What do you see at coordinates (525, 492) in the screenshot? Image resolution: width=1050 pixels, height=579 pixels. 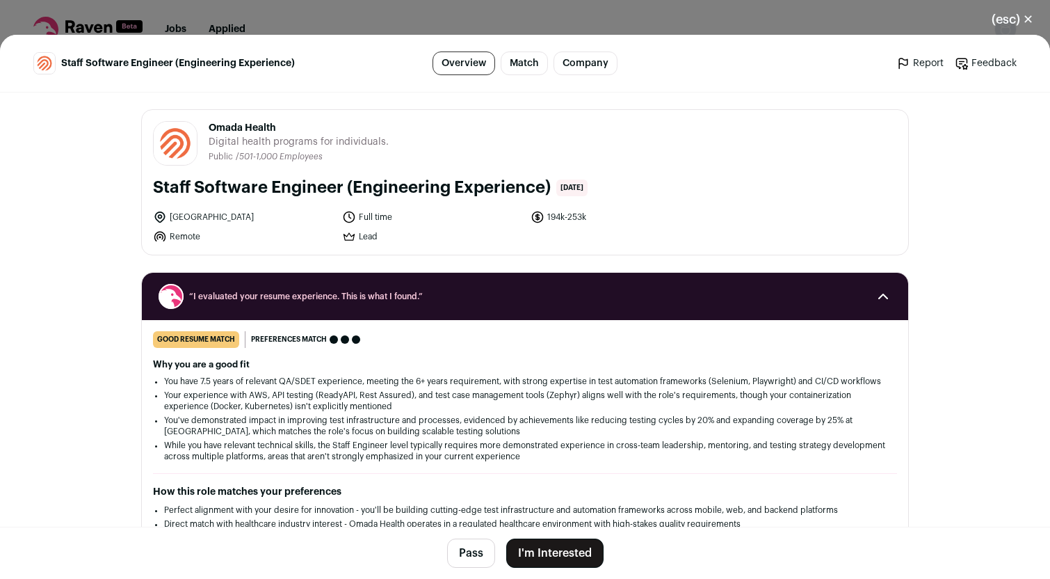 I see `h2: How this role matches your preferences` at bounding box center [525, 492].